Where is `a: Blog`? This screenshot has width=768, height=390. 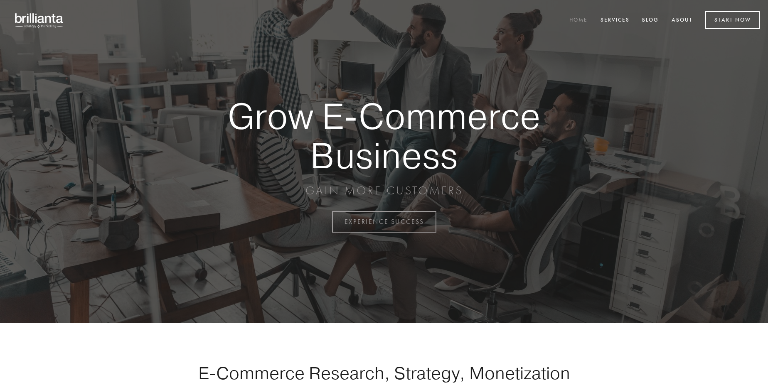
a: Blog is located at coordinates (651, 20).